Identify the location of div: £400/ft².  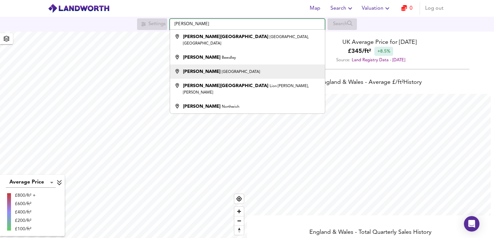
(25, 213).